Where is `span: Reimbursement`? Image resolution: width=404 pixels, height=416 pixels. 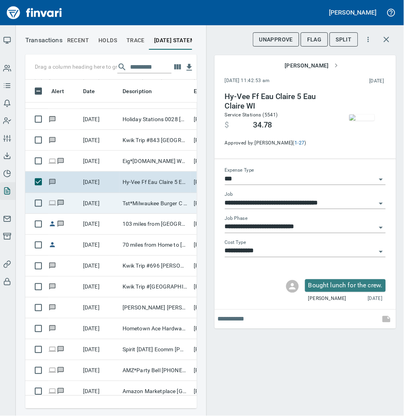
span: Reimbursement is located at coordinates (52, 244).